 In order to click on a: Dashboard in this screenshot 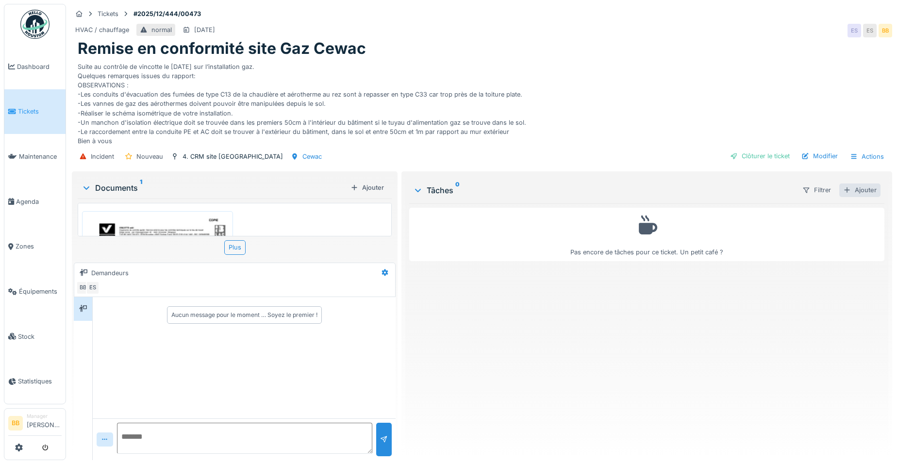, I will do `click(35, 67)`.